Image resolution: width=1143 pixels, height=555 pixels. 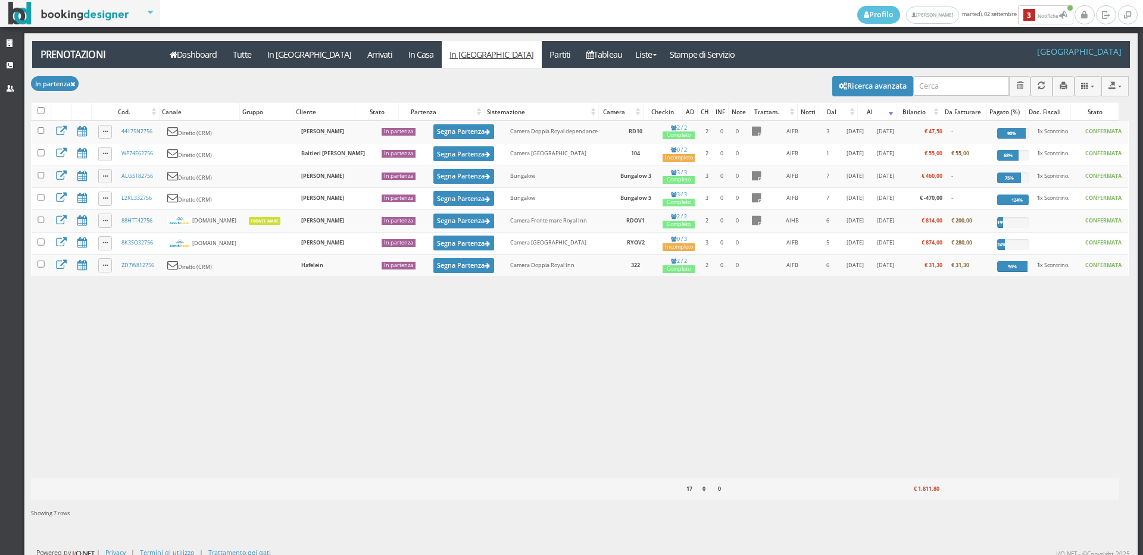 I want to click on b: € -470,00, so click(x=931, y=198).